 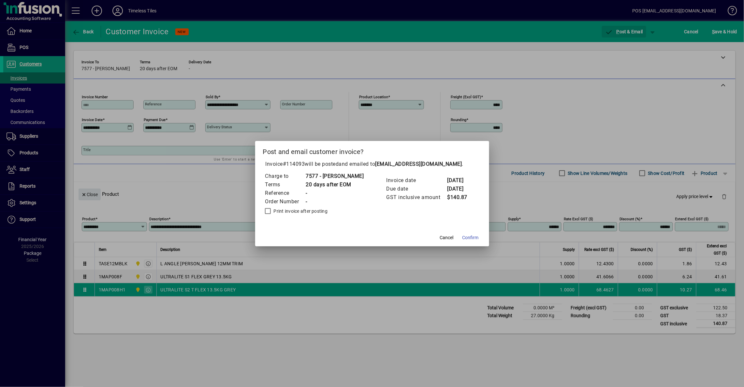 What do you see at coordinates (372, 150) in the screenshot?
I see `h2: Post and email customer invoice?` at bounding box center [372, 150].